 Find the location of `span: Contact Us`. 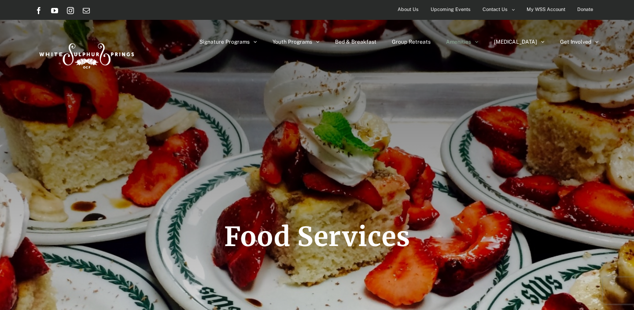

span: Contact Us is located at coordinates (495, 9).